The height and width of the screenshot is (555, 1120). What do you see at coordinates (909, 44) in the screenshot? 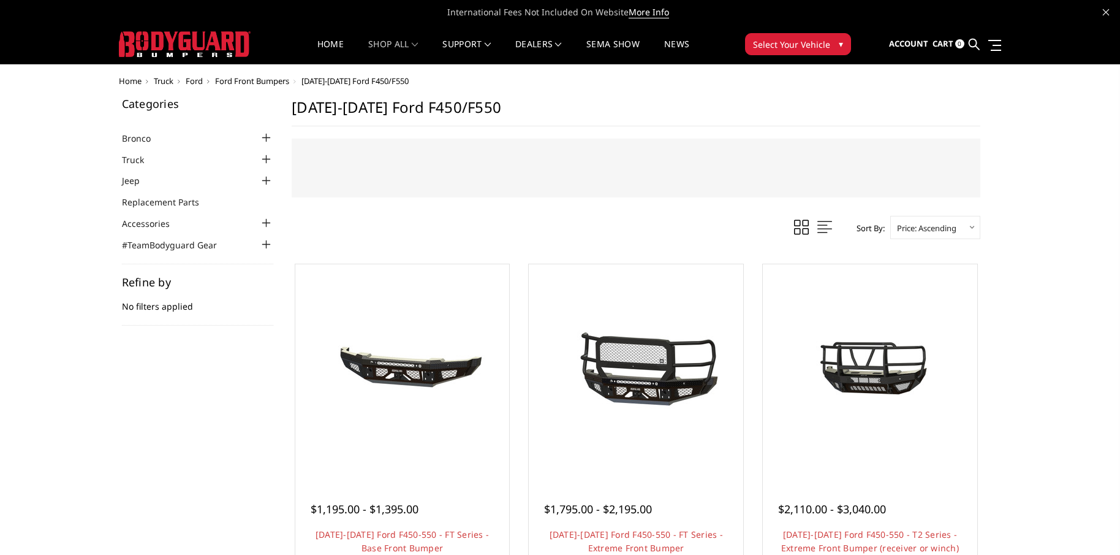
I see `a: Account` at bounding box center [909, 44].